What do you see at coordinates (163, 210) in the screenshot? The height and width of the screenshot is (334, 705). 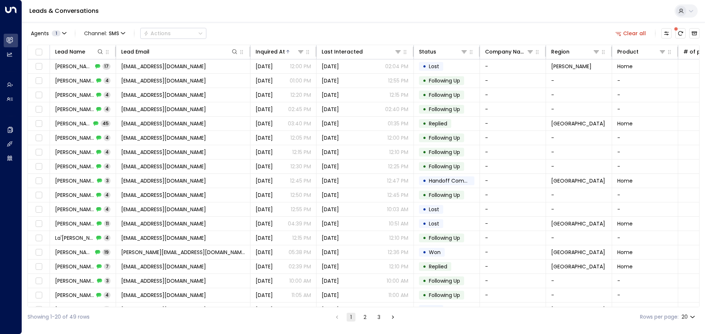 I see `span: iaadalharbi25@gmail.com` at bounding box center [163, 210].